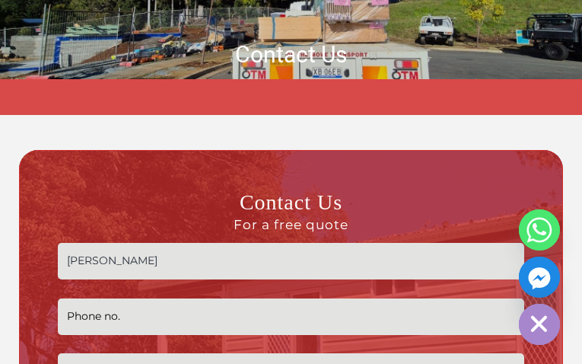  Describe the element at coordinates (540, 277) in the screenshot. I see `a: Facebook_Messenger` at that location.